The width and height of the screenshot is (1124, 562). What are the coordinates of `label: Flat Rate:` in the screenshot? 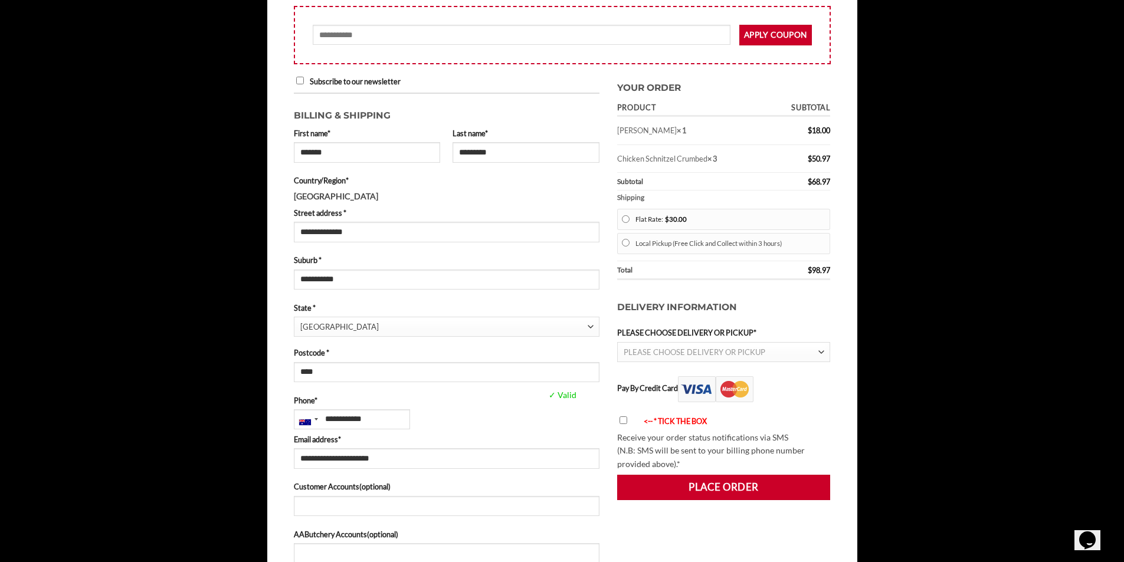 It's located at (730, 220).